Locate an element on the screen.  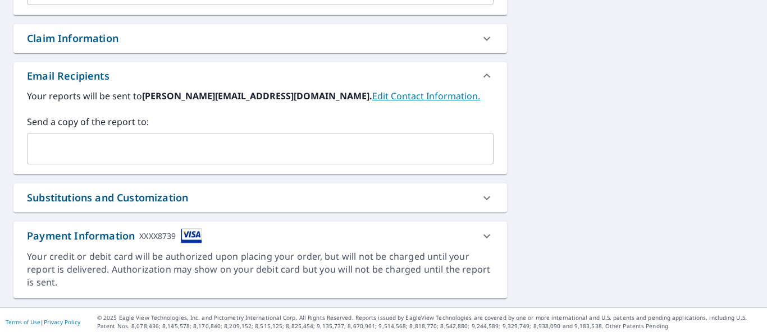
div: Payment InformationXXXX8739cardImage is located at coordinates (260, 236).